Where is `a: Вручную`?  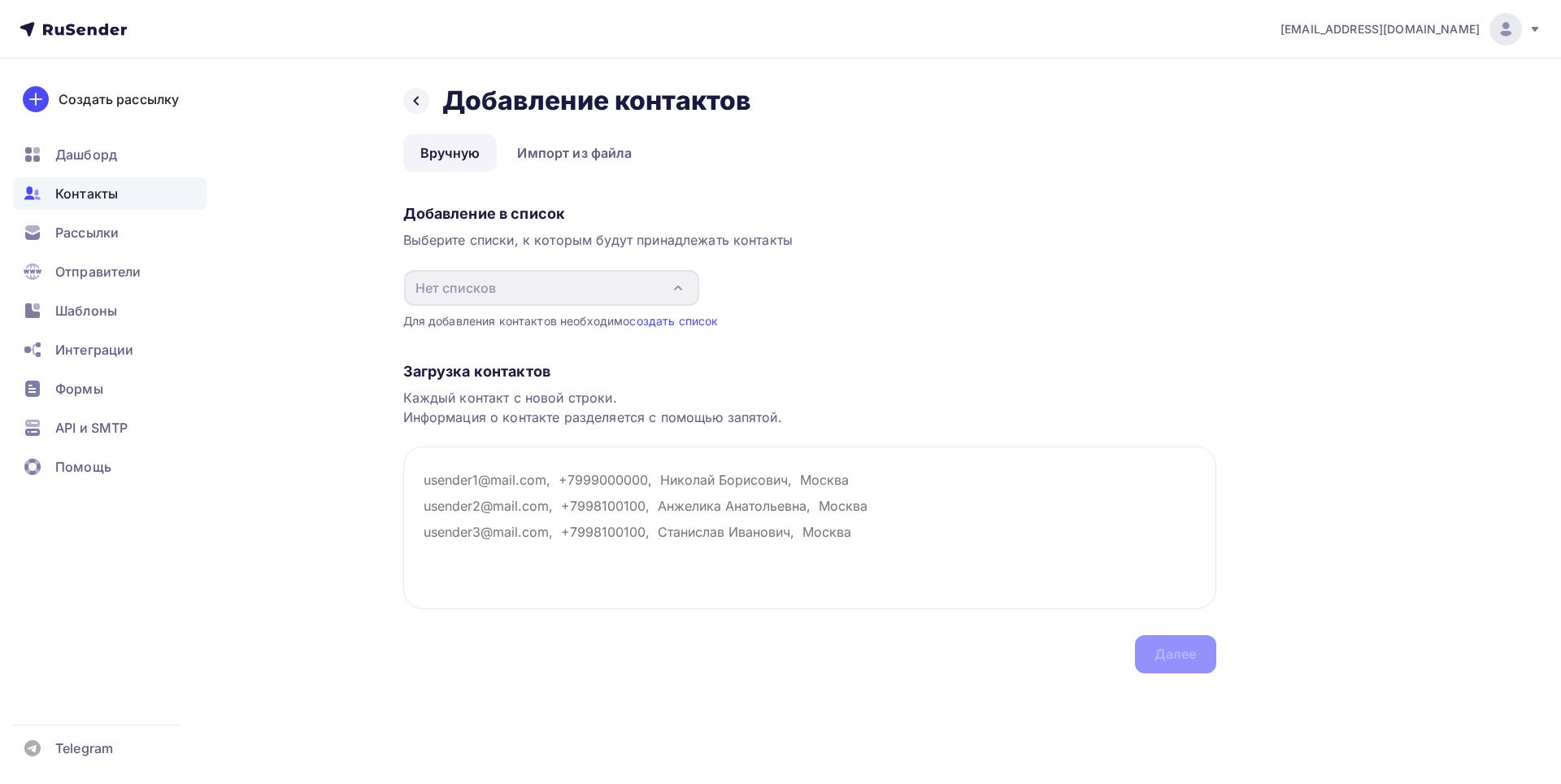
a: Вручную is located at coordinates (450, 153).